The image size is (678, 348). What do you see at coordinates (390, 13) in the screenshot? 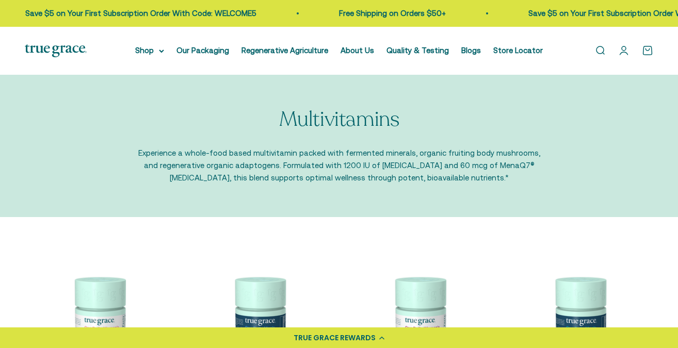
I see `a: Free Shipping on Orders $50+` at bounding box center [390, 13].